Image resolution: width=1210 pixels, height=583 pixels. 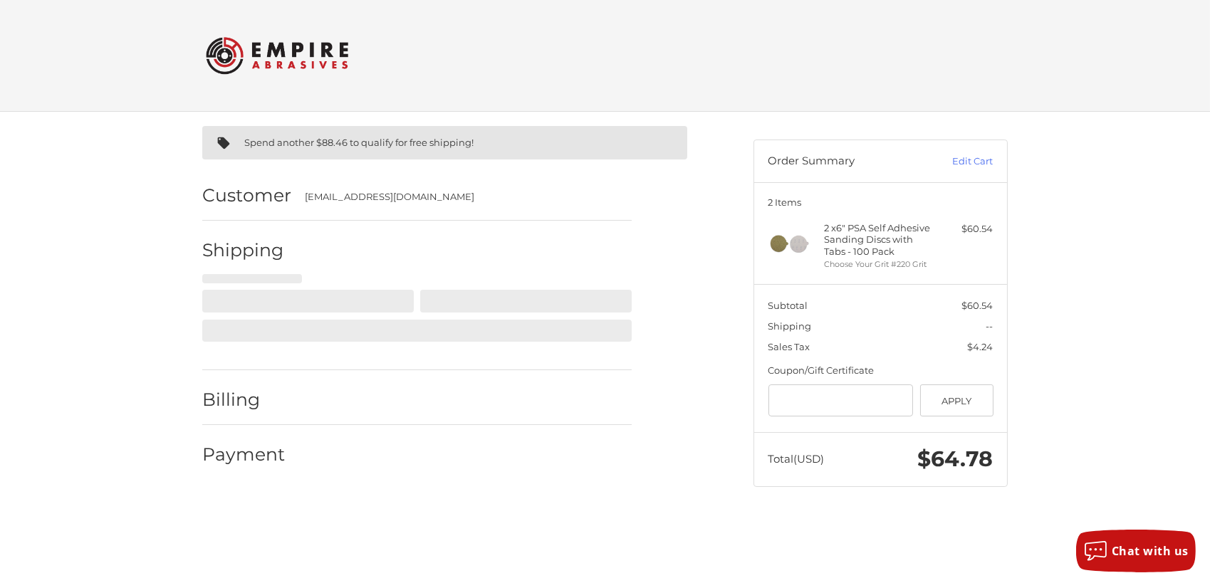 What do you see at coordinates (981, 347) in the screenshot?
I see `span: $4.24` at bounding box center [981, 347].